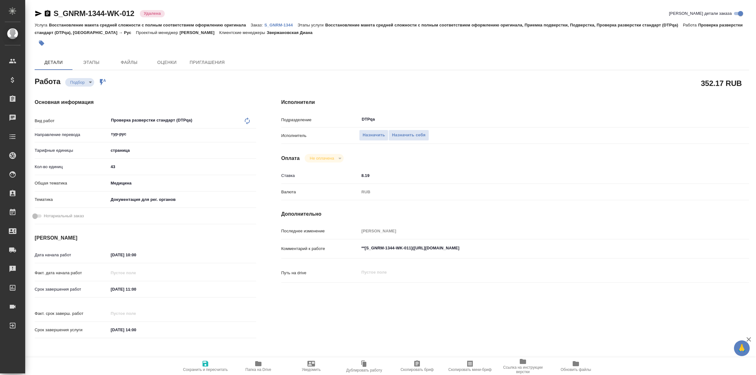  I want to click on p: Этапы услуги, so click(312, 25).